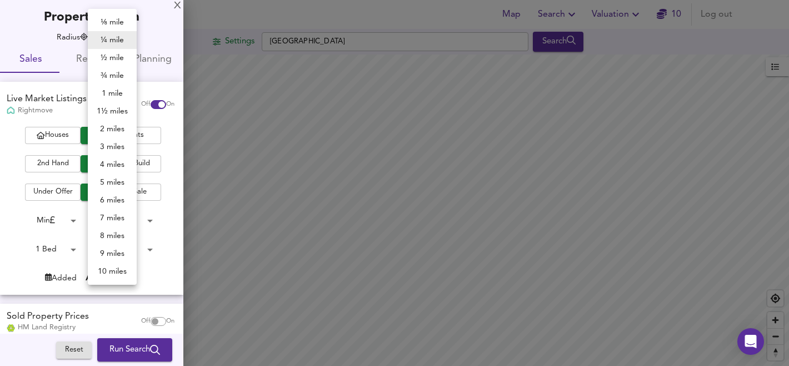  Describe the element at coordinates (112, 182) in the screenshot. I see `li: 5 miles` at that location.